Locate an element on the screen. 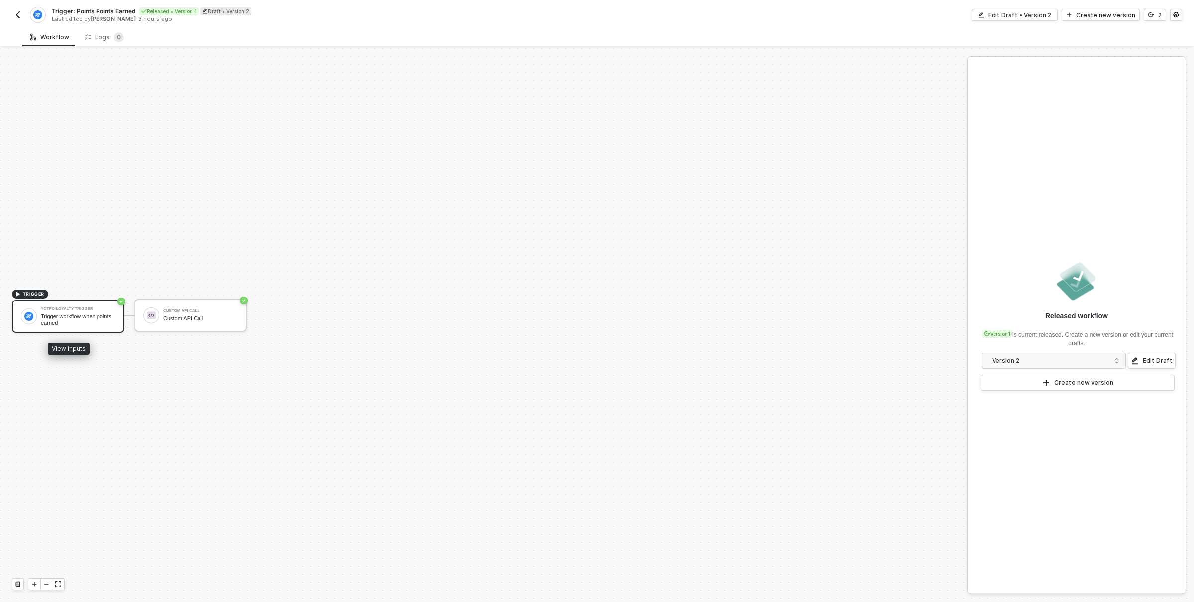 The height and width of the screenshot is (602, 1194). div: is current released. Create a new version or edit your current drafts. is located at coordinates (1076, 336).